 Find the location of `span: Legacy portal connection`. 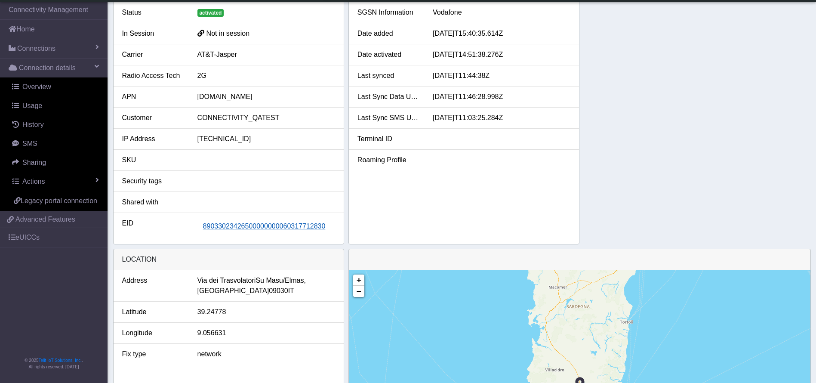

span: Legacy portal connection is located at coordinates (59, 200).